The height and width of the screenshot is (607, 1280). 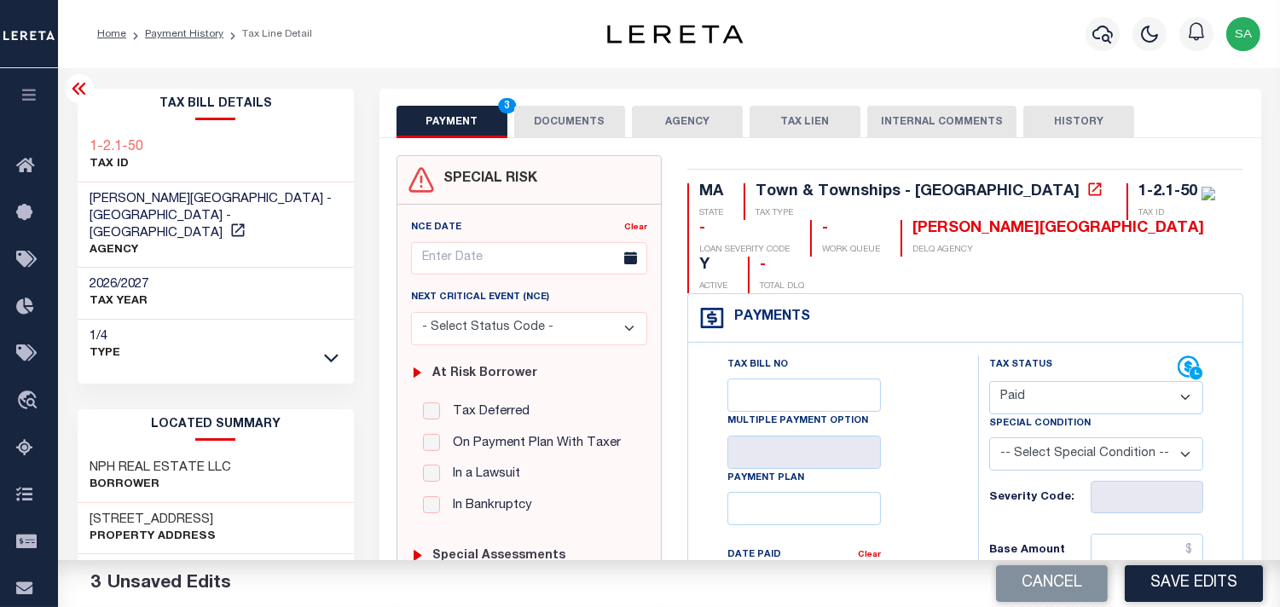 What do you see at coordinates (161, 485) in the screenshot?
I see `p: Borrower` at bounding box center [161, 485].